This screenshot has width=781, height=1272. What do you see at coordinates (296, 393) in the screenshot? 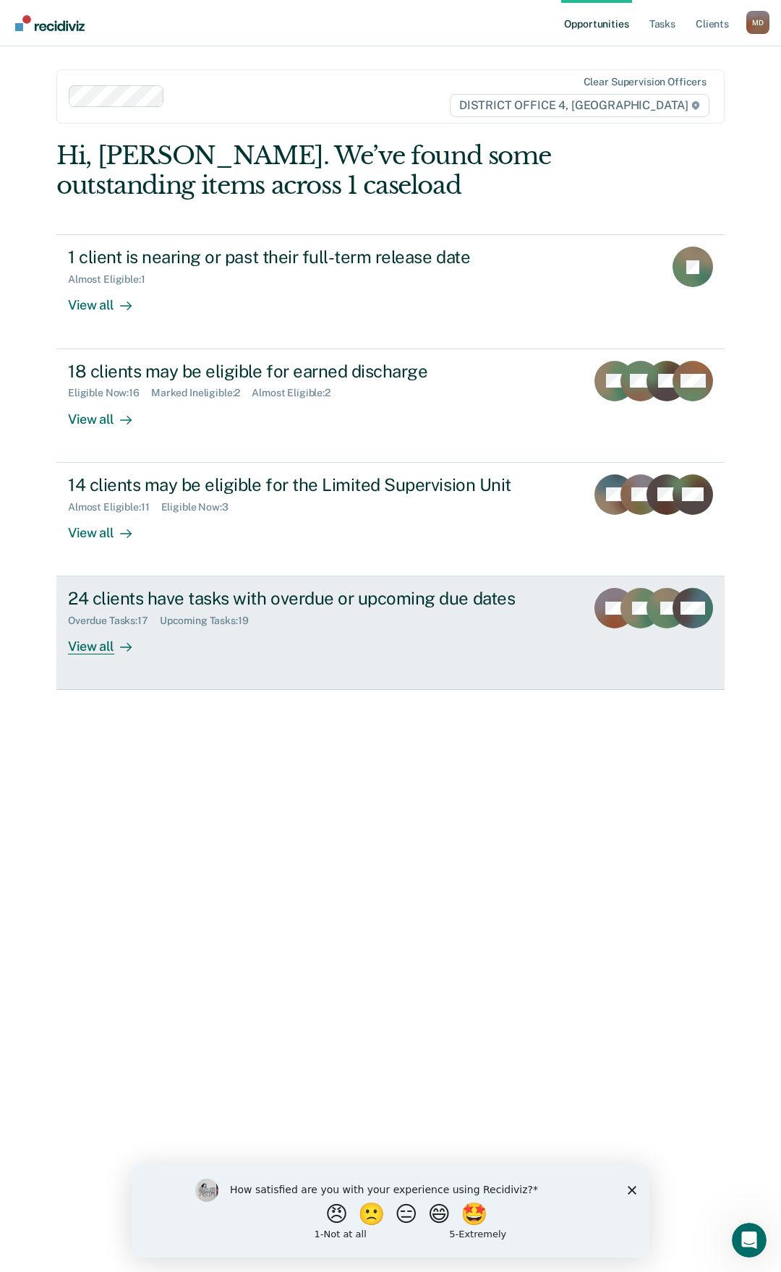
I see `div: Almost Eligible : 2` at bounding box center [296, 393].